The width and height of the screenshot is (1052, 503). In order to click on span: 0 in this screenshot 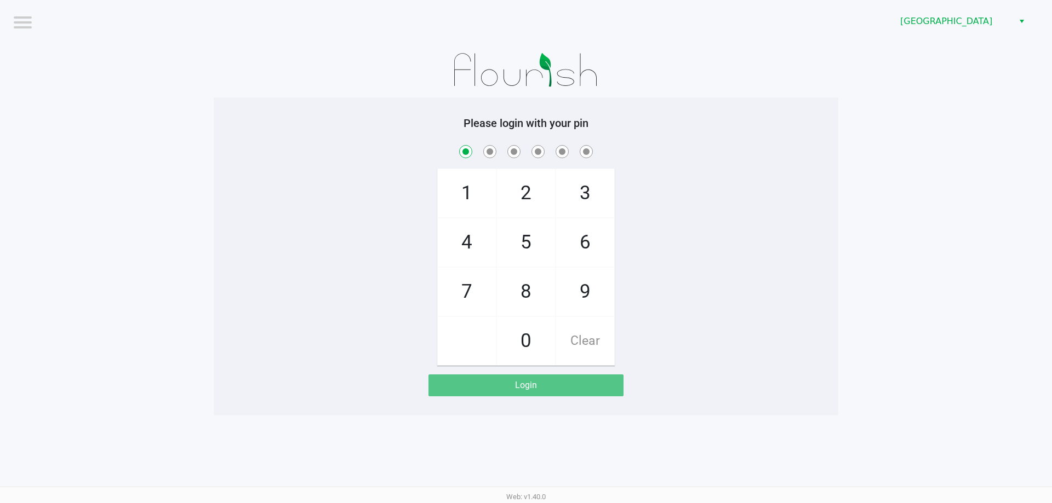, I will do `click(526, 341)`.